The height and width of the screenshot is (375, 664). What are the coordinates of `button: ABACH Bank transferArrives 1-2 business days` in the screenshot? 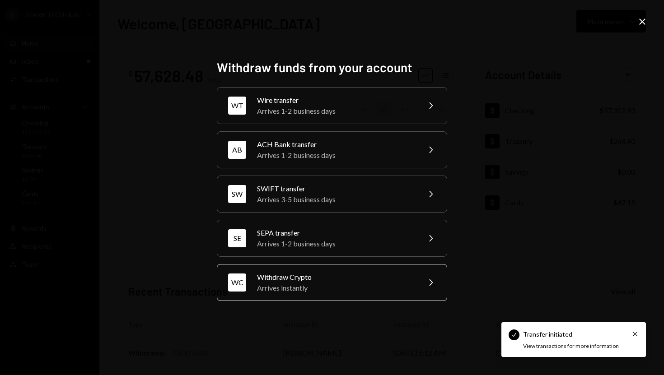 It's located at (332, 150).